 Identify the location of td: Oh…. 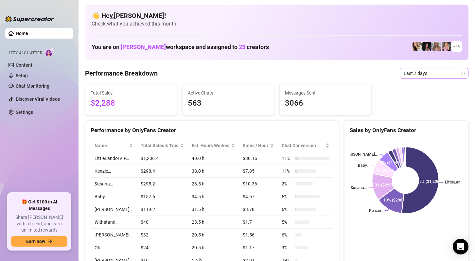
(114, 248).